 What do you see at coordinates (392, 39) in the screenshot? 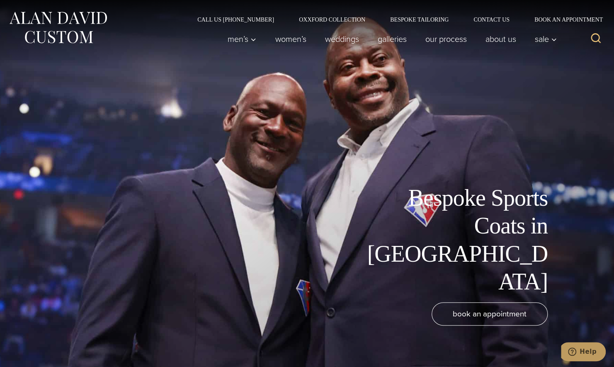
I see `a: Galleries` at bounding box center [392, 39].